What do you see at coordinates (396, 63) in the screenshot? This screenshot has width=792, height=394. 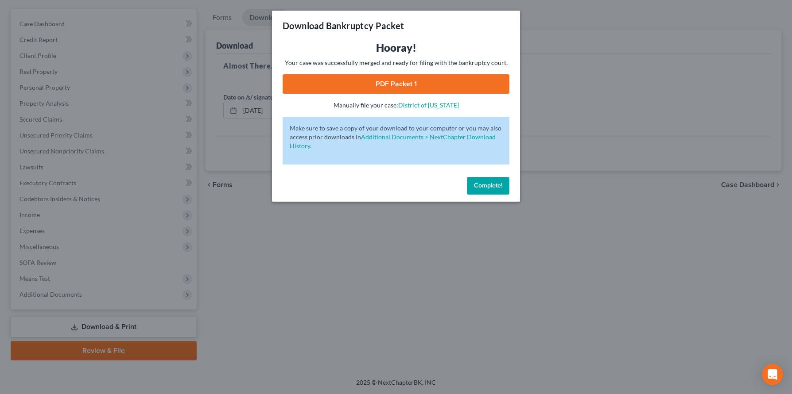 I see `p: Your case was successfully merged and ready for filing with the bankruptcy court.` at bounding box center [396, 63].